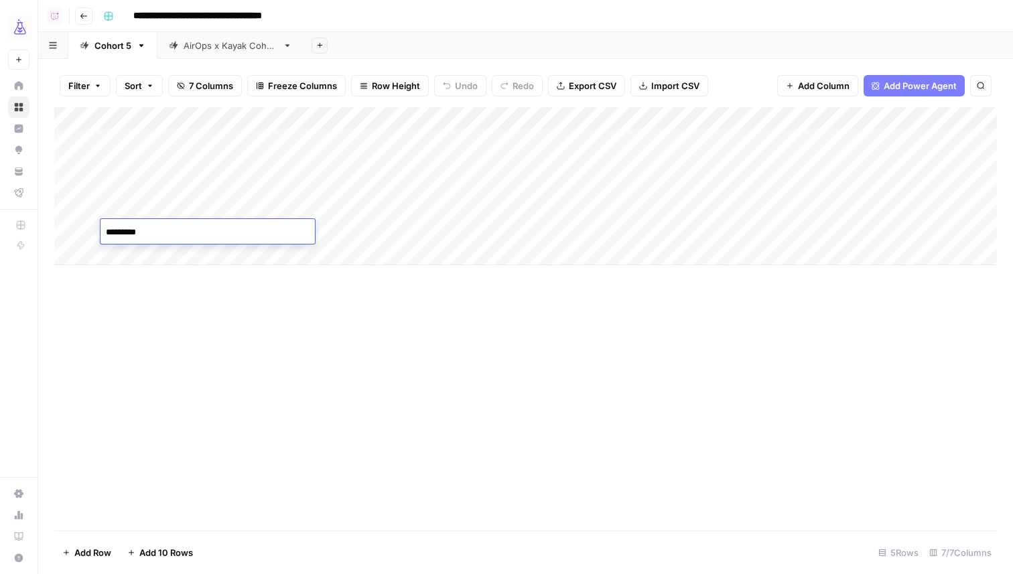 The width and height of the screenshot is (1013, 574). Describe the element at coordinates (19, 27) in the screenshot. I see `button: Workspace: AirOps Growth` at that location.